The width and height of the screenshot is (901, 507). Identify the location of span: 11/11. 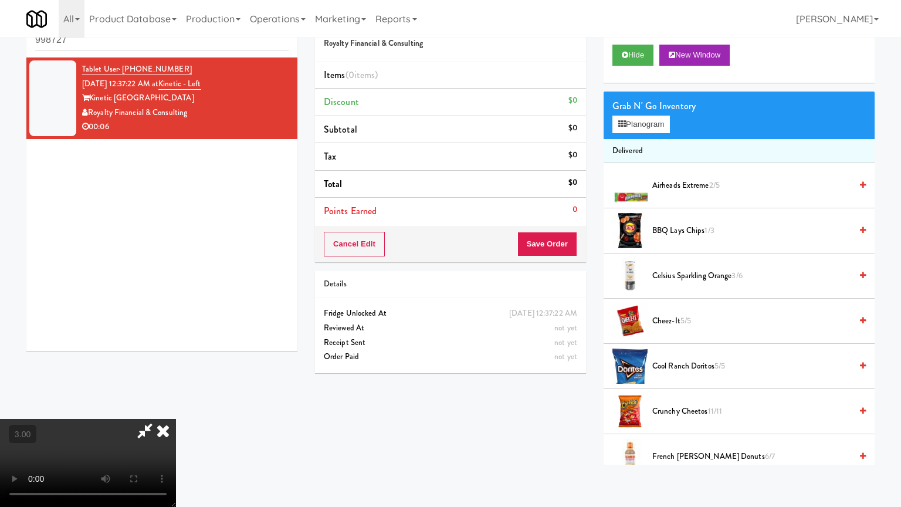
(715, 410).